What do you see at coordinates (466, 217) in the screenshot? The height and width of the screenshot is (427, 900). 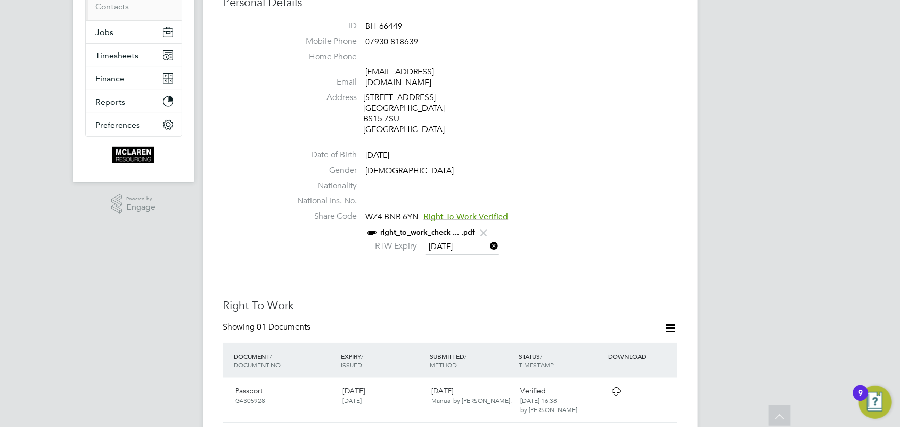 I see `span: Right To Work Verified` at bounding box center [466, 217].